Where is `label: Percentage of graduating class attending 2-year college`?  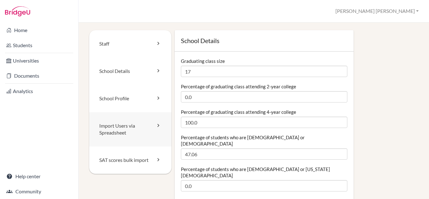
label: Percentage of graduating class attending 2-year college is located at coordinates (238, 86).